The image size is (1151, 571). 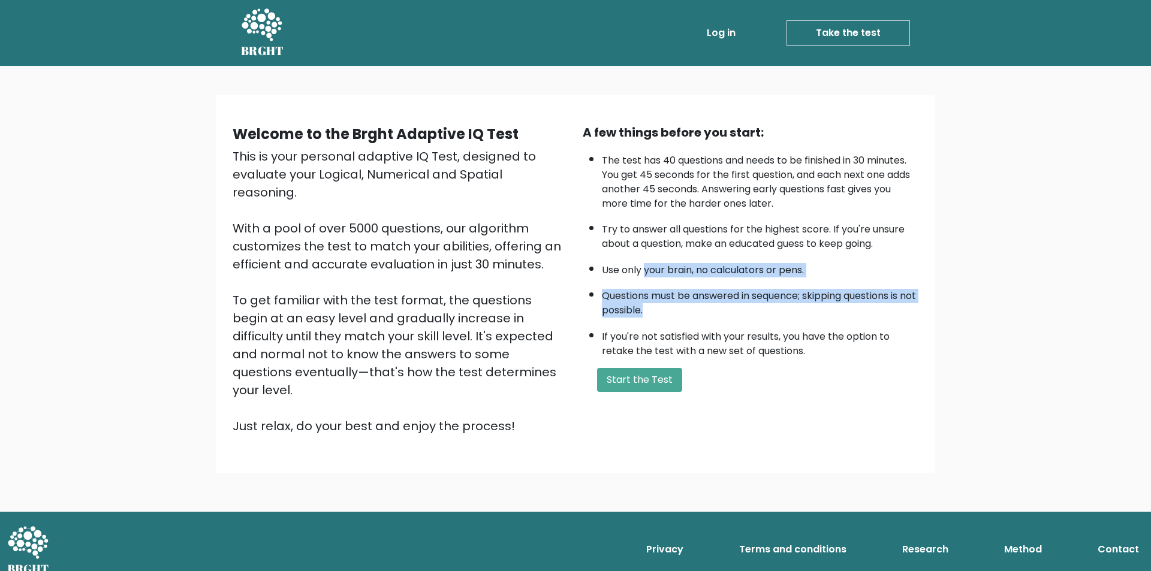 I want to click on button: Start the Test, so click(x=639, y=380).